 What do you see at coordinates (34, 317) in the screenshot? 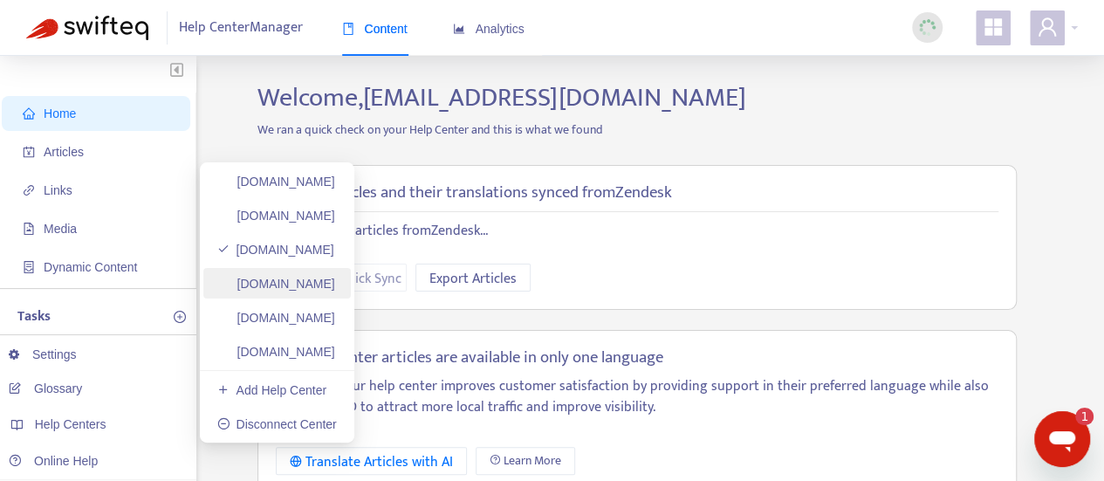
I see `p: Tasks` at bounding box center [34, 317].